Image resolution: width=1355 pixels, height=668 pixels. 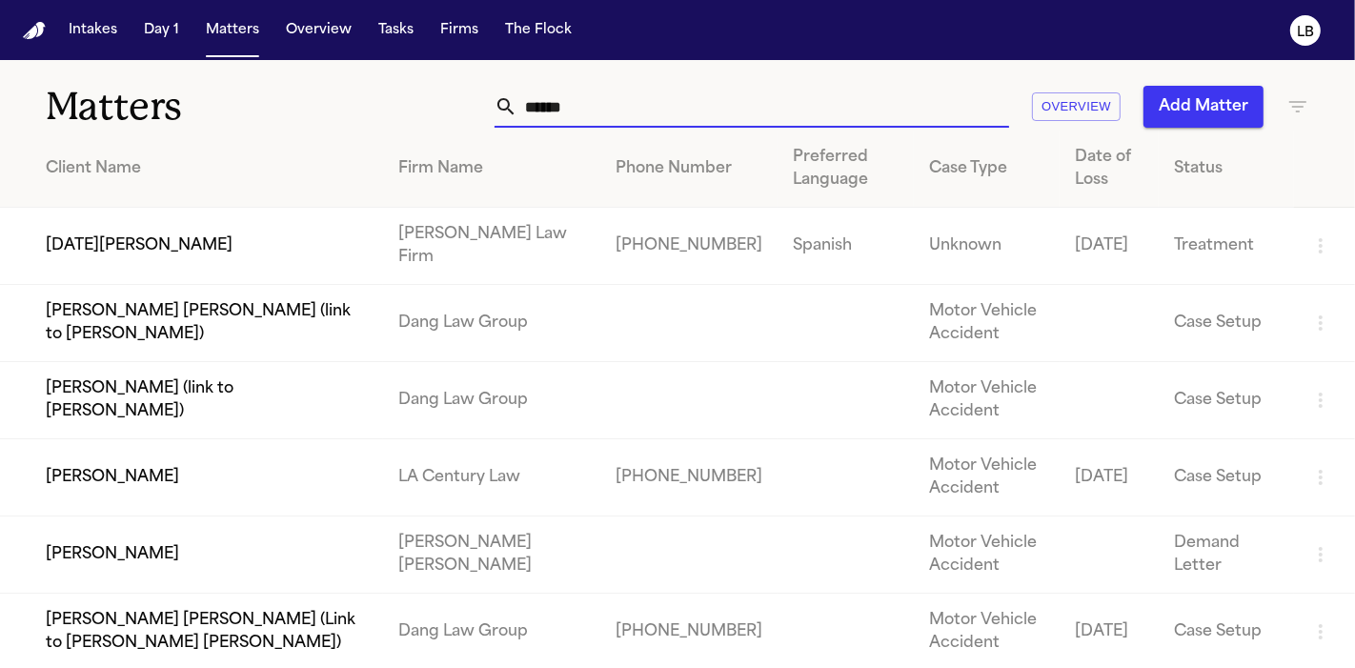 What do you see at coordinates (689, 169) in the screenshot?
I see `div: Phone Number` at bounding box center [689, 169].